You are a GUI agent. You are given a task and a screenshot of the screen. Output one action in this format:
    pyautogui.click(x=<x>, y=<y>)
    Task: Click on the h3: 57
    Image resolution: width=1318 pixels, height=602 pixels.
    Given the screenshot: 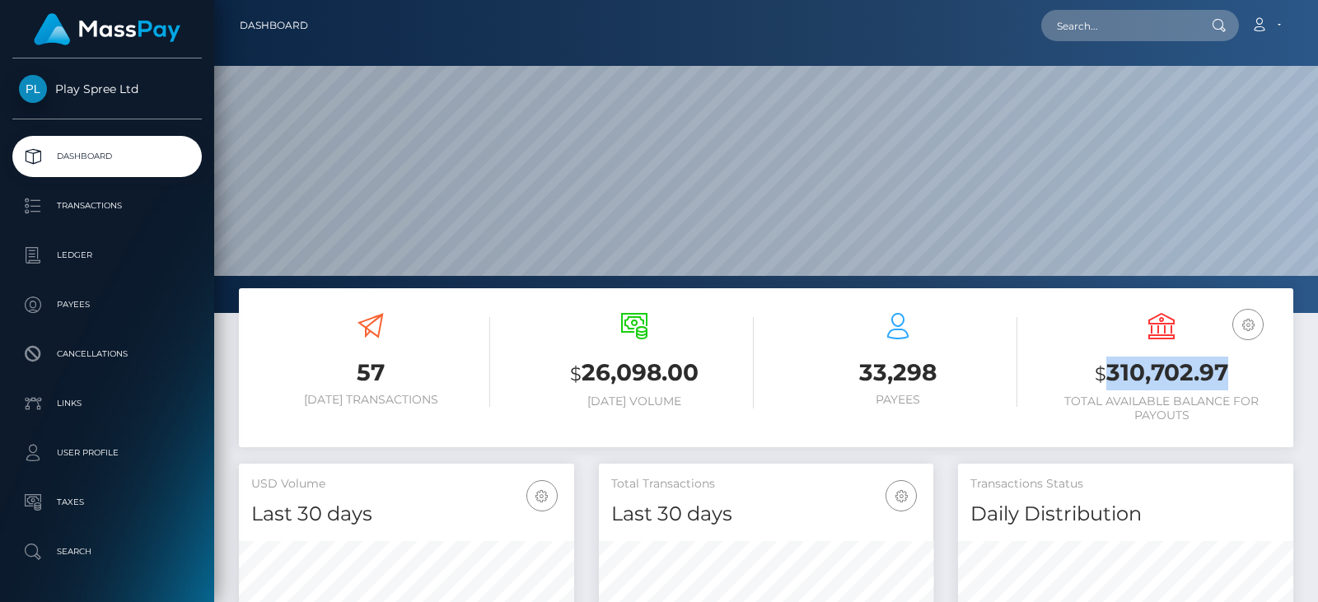 What is the action you would take?
    pyautogui.click(x=371, y=372)
    